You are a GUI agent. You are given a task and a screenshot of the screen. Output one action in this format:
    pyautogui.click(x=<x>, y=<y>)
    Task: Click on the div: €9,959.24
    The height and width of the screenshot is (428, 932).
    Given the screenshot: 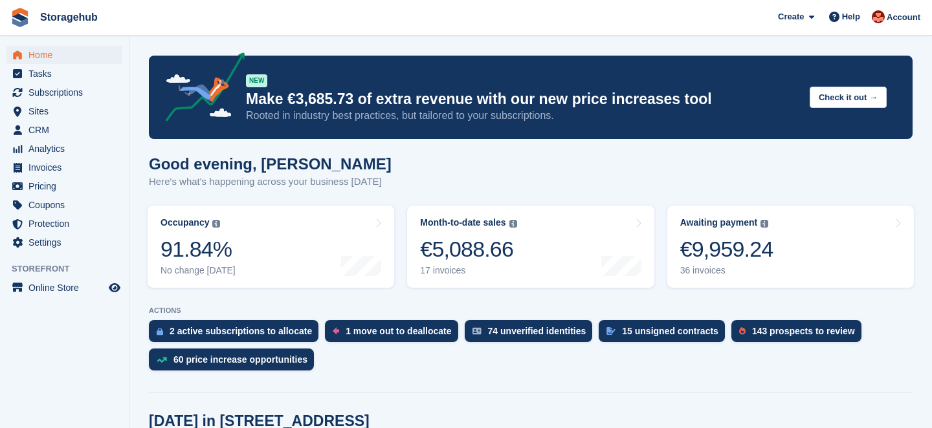 What is the action you would take?
    pyautogui.click(x=727, y=249)
    